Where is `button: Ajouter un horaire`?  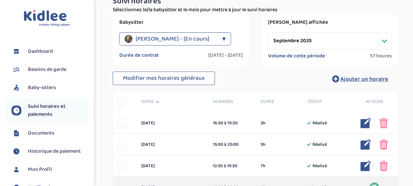 button: Ajouter un horaire is located at coordinates (360, 79).